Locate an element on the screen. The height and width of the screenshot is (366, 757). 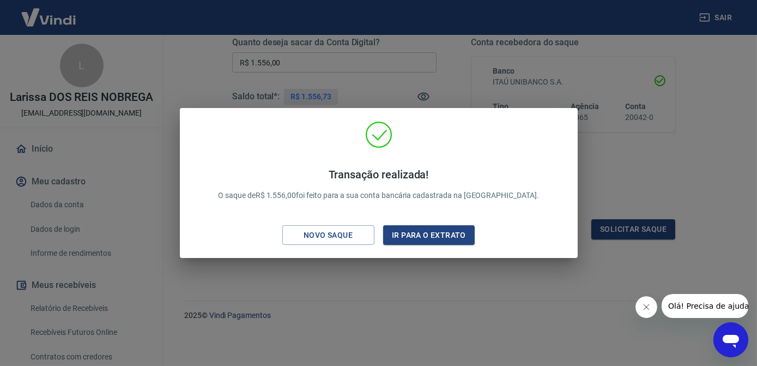
button: Ir para o extrato is located at coordinates (429, 235).